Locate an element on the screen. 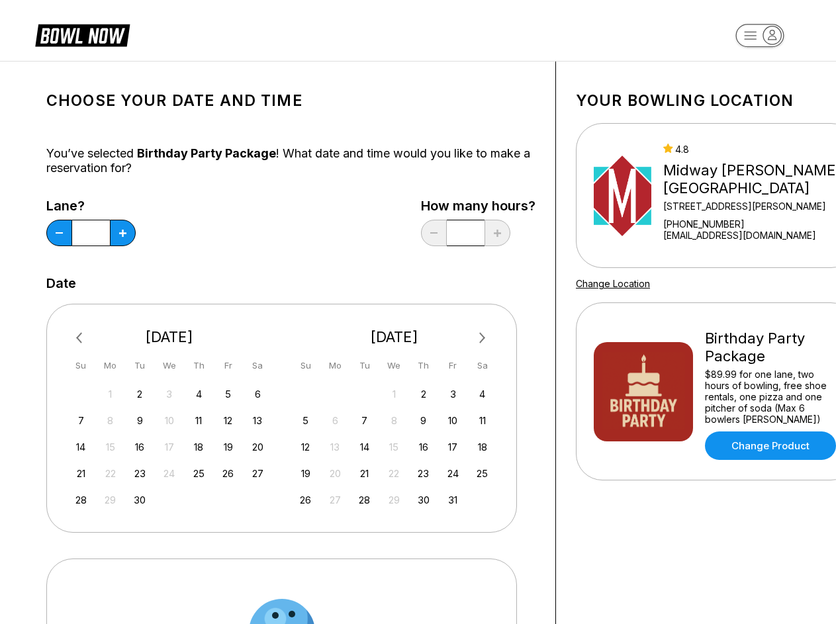 Image resolution: width=836 pixels, height=624 pixels. div: Choose Thursday, October 2nd, 2025 is located at coordinates (423, 394).